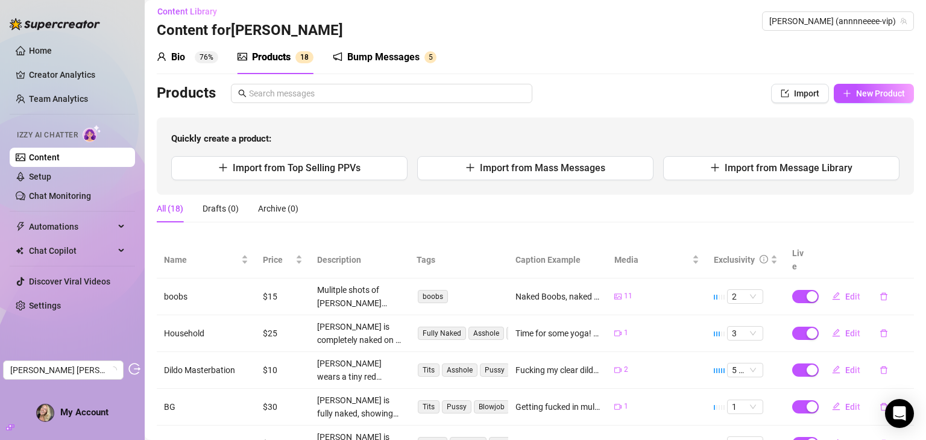 The height and width of the screenshot is (440, 926). Describe the element at coordinates (557, 296) in the screenshot. I see `div: Naked Boobs, naked boobs and more naked boobs 😍 🍒` at that location.